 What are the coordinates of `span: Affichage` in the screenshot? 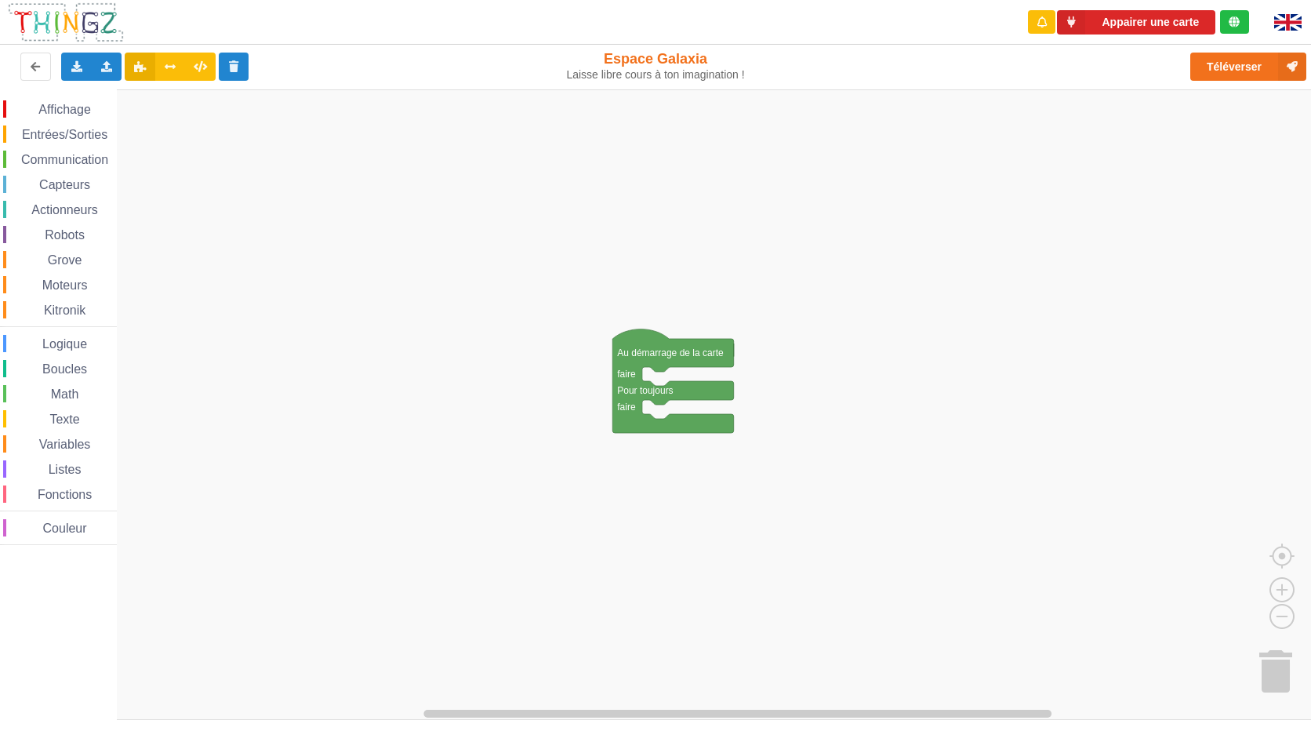 It's located at (64, 109).